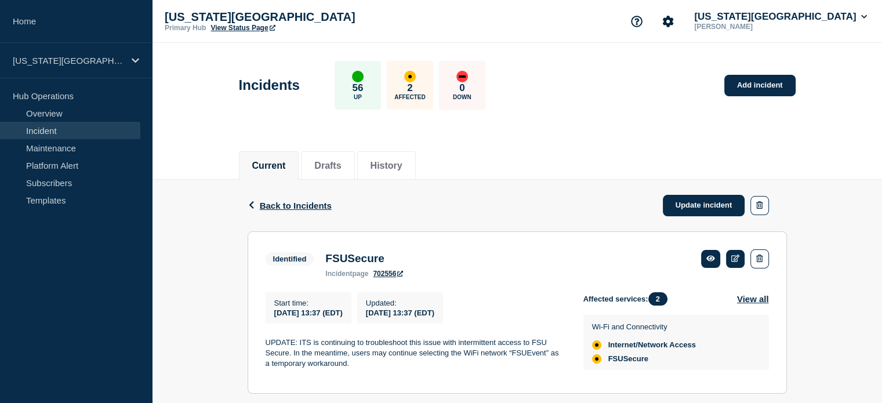 Image resolution: width=882 pixels, height=403 pixels. What do you see at coordinates (347, 274) in the screenshot?
I see `p: page` at bounding box center [347, 274].